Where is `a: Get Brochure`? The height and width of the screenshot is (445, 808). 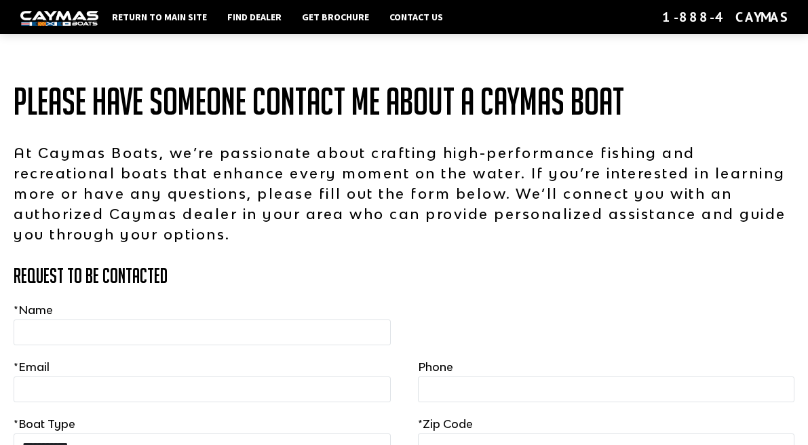 a: Get Brochure is located at coordinates (335, 17).